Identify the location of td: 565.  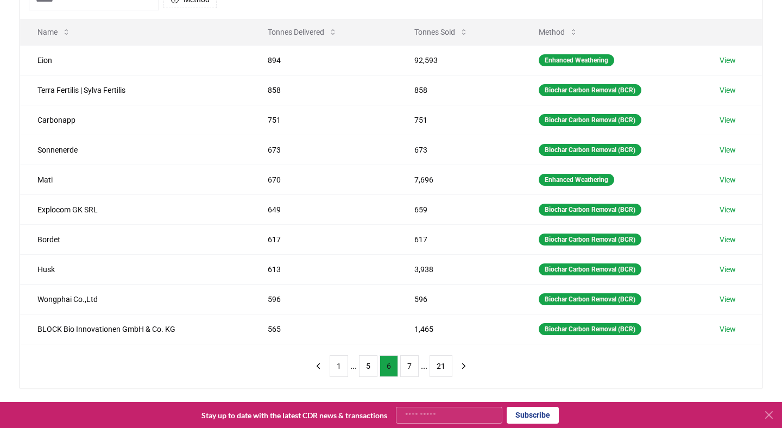
(324, 329).